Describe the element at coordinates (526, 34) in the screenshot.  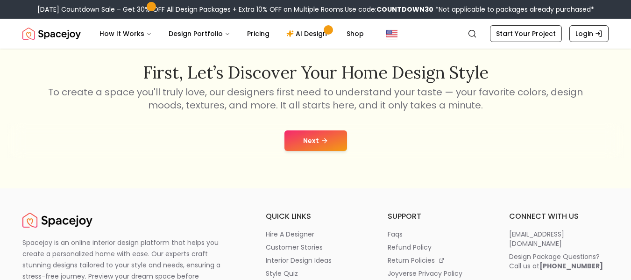
I see `a: Start Your Project` at that location.